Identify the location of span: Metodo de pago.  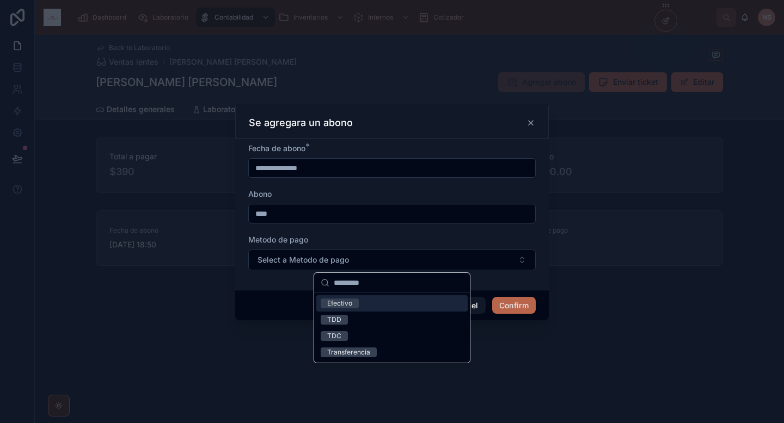
(278, 239).